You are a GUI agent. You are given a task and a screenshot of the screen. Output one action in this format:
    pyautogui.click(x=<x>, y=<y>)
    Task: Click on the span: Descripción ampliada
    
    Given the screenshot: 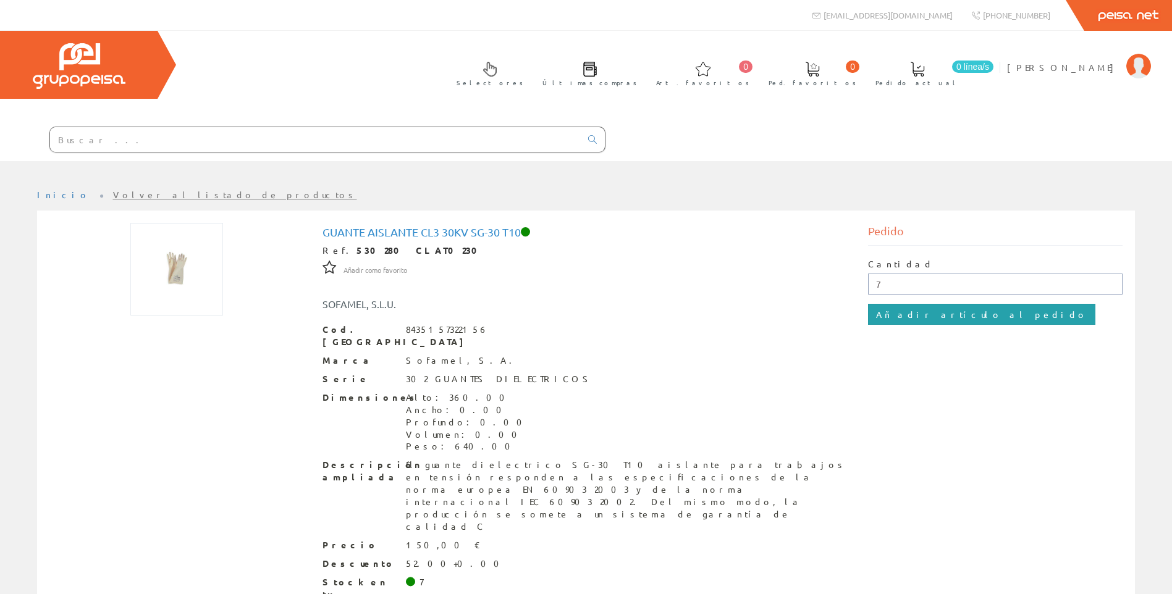 What is the action you would take?
    pyautogui.click(x=360, y=471)
    